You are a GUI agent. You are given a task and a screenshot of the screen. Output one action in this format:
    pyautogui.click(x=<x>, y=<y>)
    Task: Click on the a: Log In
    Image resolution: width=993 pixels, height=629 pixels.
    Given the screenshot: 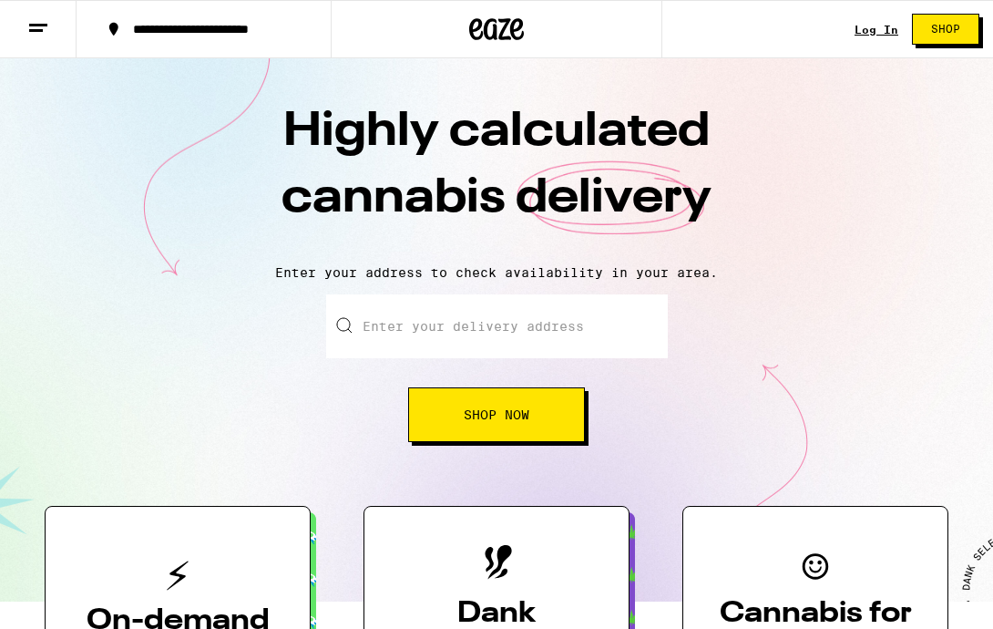 What is the action you would take?
    pyautogui.click(x=876, y=29)
    